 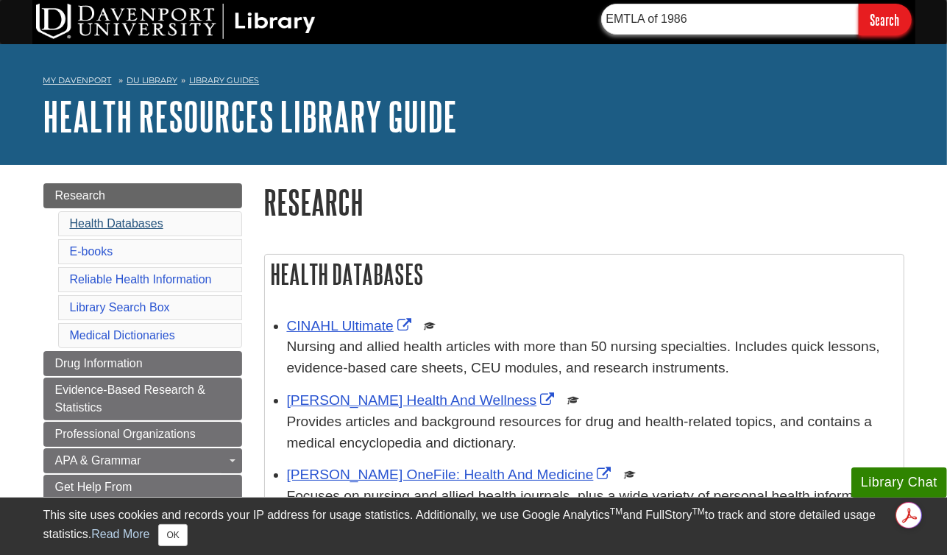 What do you see at coordinates (143, 434) in the screenshot?
I see `a: Professional Organizations` at bounding box center [143, 434].